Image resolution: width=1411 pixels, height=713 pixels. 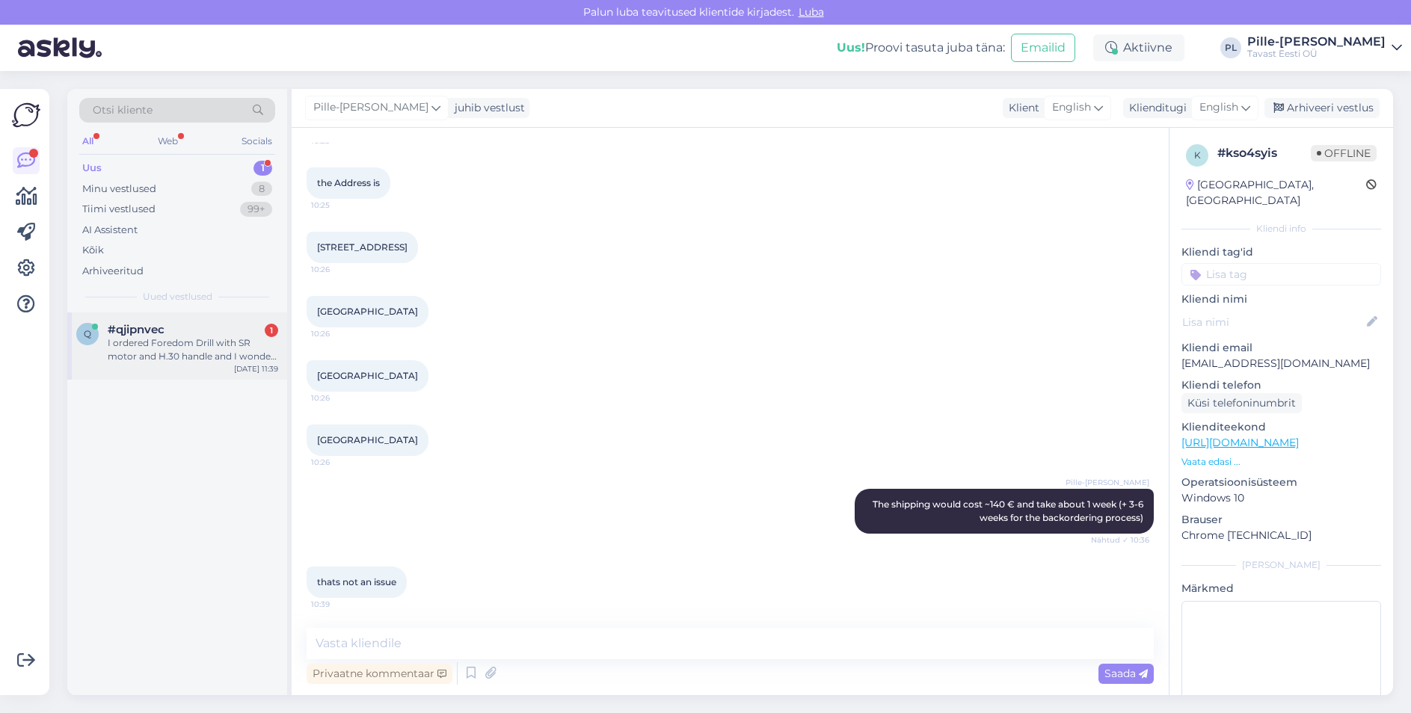 I want to click on span: Uued vestlused, so click(x=177, y=297).